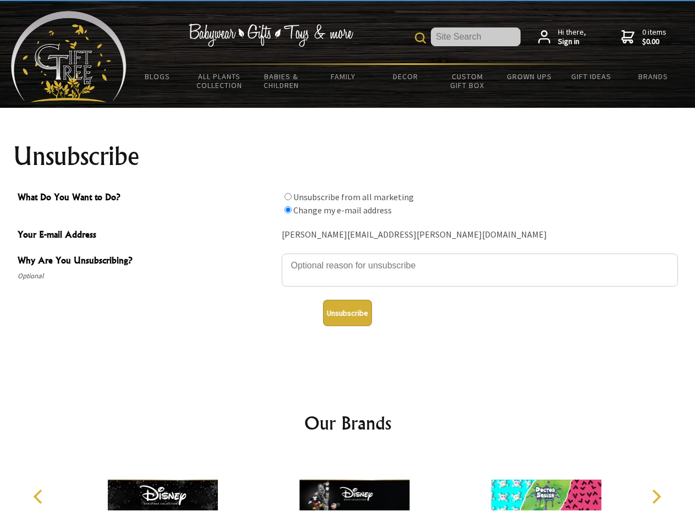  What do you see at coordinates (147, 236) in the screenshot?
I see `span: Your E-mail Address` at bounding box center [147, 236].